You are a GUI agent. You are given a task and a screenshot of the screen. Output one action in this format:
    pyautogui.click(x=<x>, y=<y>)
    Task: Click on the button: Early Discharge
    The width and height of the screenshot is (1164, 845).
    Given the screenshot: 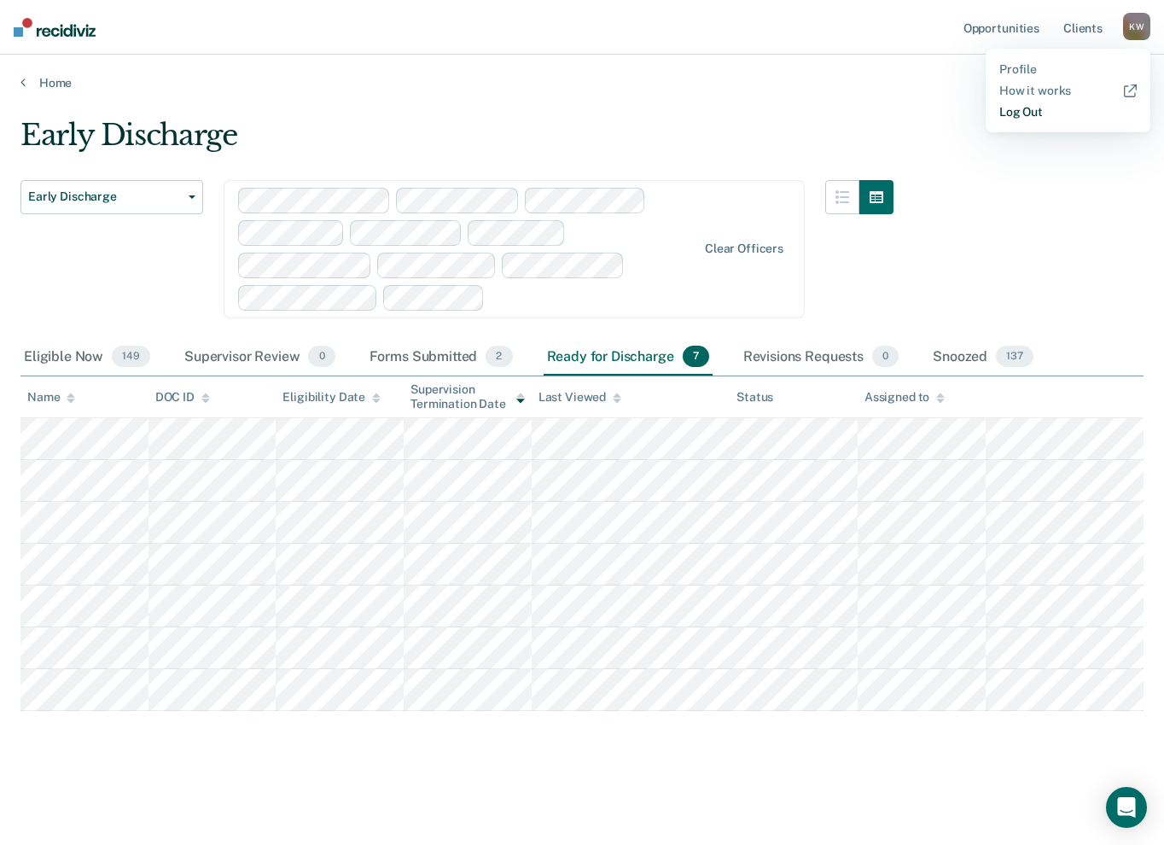 What is the action you would take?
    pyautogui.click(x=112, y=197)
    